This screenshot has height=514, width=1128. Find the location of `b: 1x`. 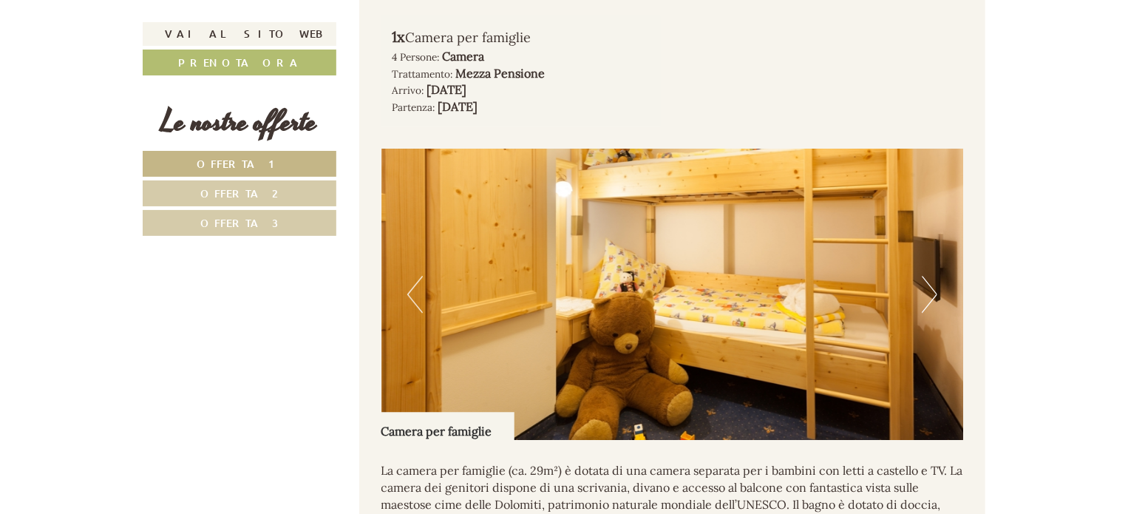

b: 1x is located at coordinates (399, 36).